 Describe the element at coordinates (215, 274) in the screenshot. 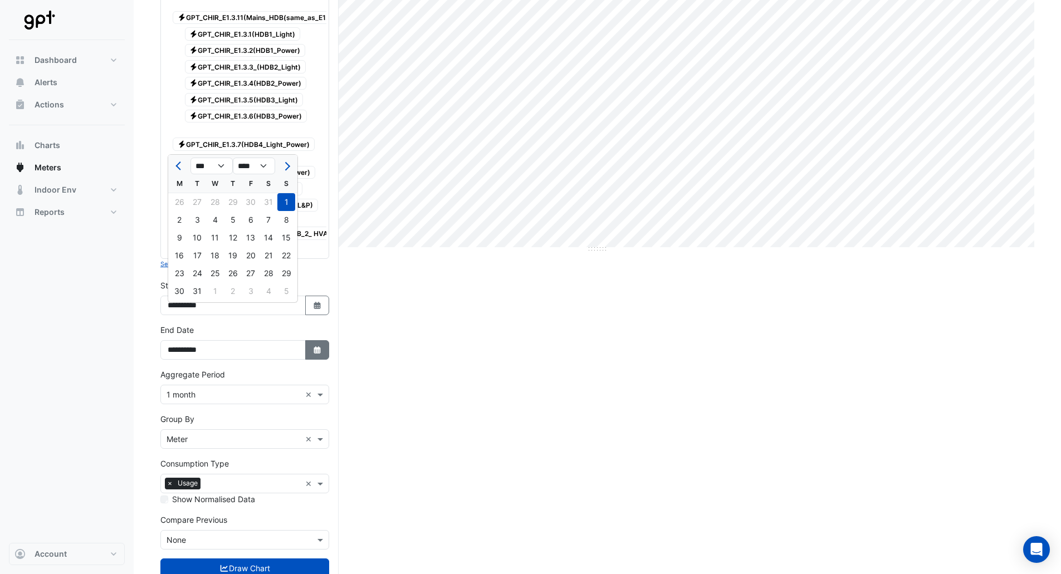

I see `div: Wednesday, January 25, 2023` at that location.